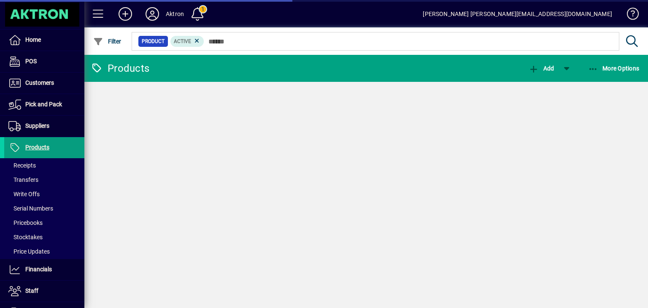 The image size is (648, 308). What do you see at coordinates (44, 40) in the screenshot?
I see `a: Home` at bounding box center [44, 40].